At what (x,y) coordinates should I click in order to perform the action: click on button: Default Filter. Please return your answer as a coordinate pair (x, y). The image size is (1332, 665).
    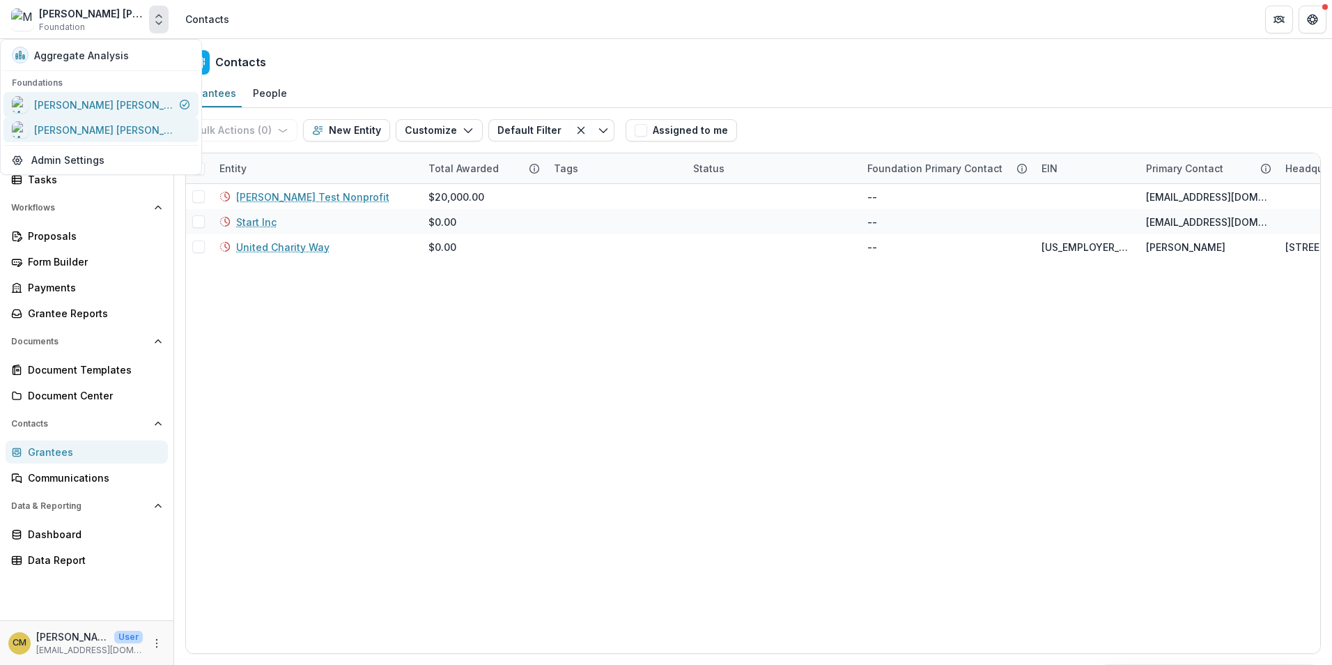
    Looking at the image, I should click on (529, 130).